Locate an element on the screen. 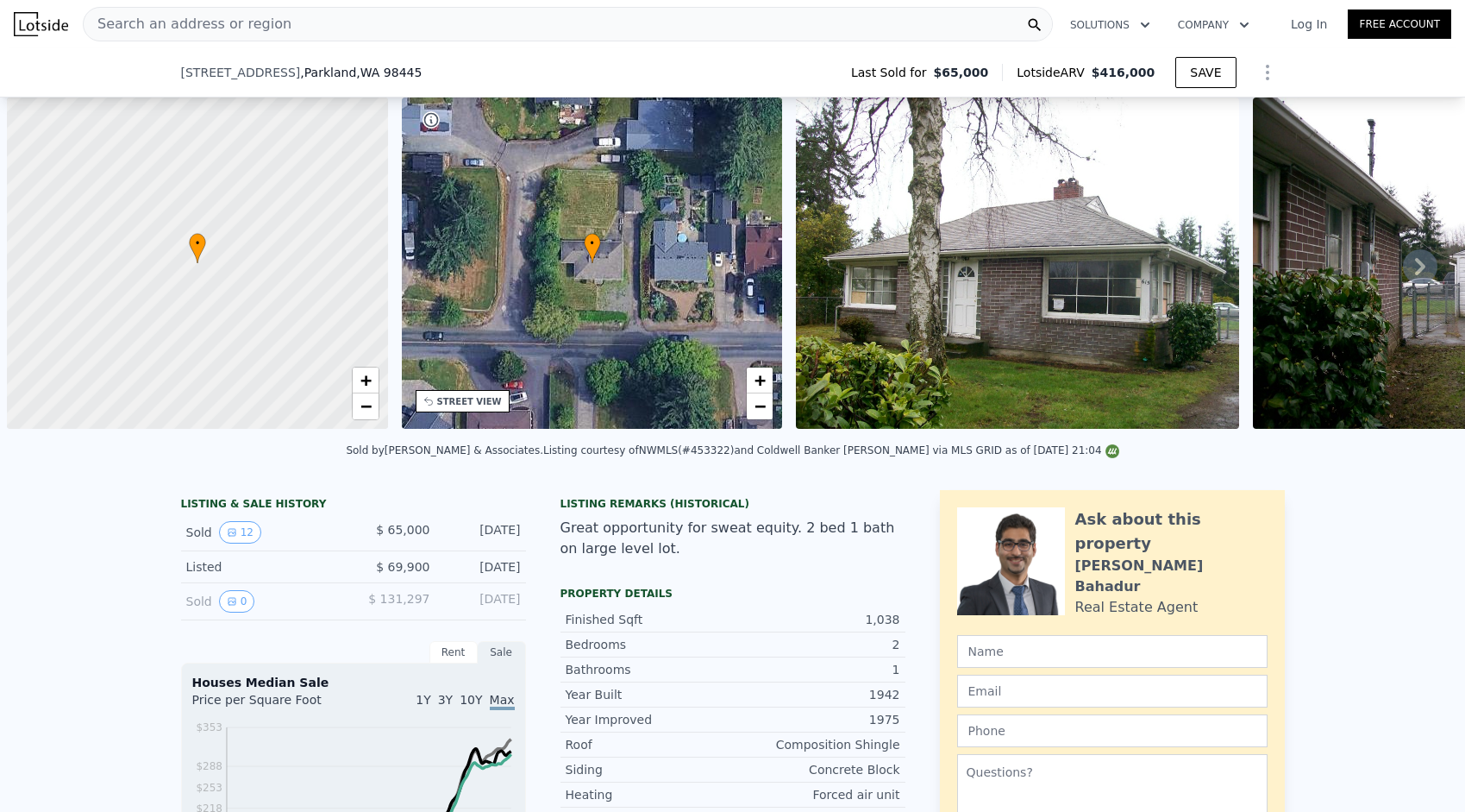 The height and width of the screenshot is (812, 1465). div: Composition Shingle is located at coordinates (817, 744).